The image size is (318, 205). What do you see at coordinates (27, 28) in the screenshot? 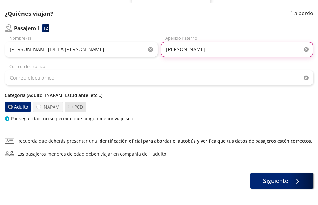
I see `p: Pasajero 1` at bounding box center [27, 28].